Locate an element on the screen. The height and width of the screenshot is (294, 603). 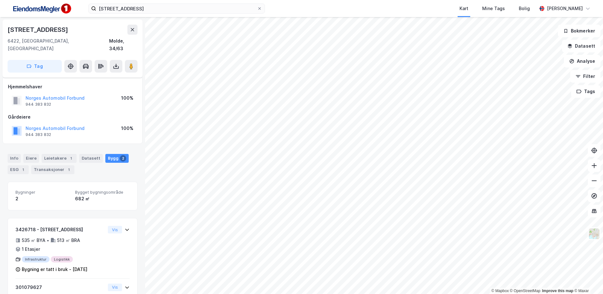
a: OpenStreetMap is located at coordinates (525, 291).